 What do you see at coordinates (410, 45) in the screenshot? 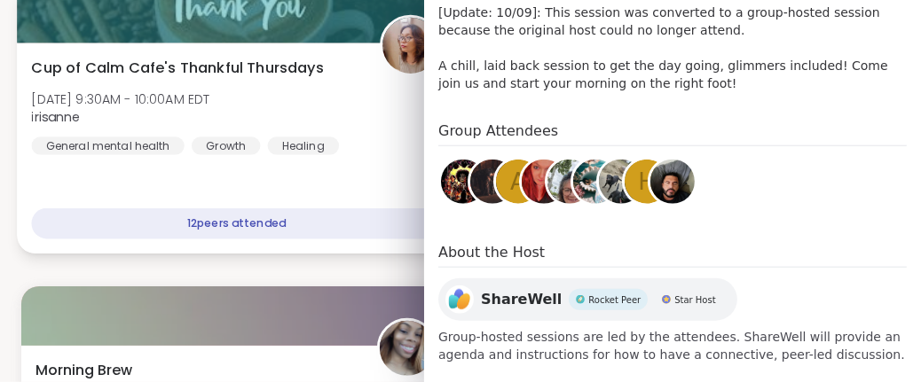
I see `img: irisanne` at bounding box center [410, 45].